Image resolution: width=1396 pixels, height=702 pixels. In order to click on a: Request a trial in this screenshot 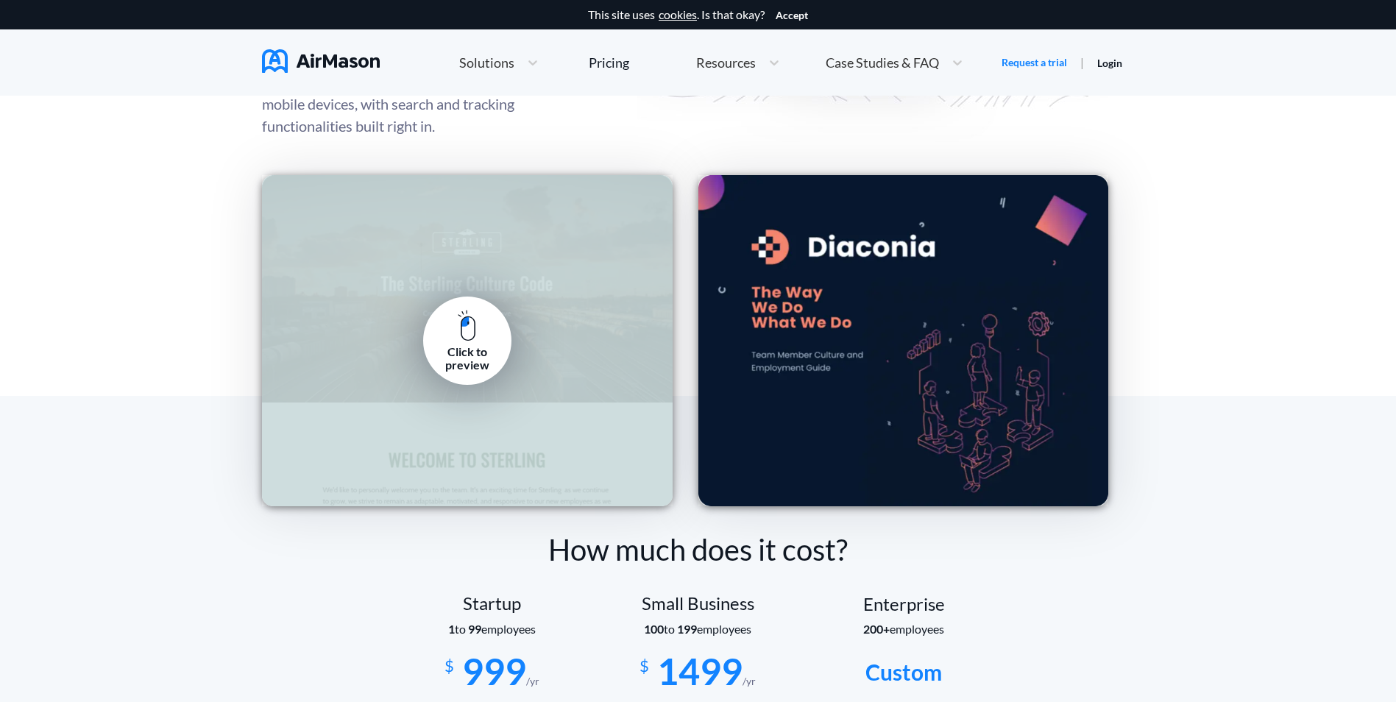, I will do `click(1034, 63)`.